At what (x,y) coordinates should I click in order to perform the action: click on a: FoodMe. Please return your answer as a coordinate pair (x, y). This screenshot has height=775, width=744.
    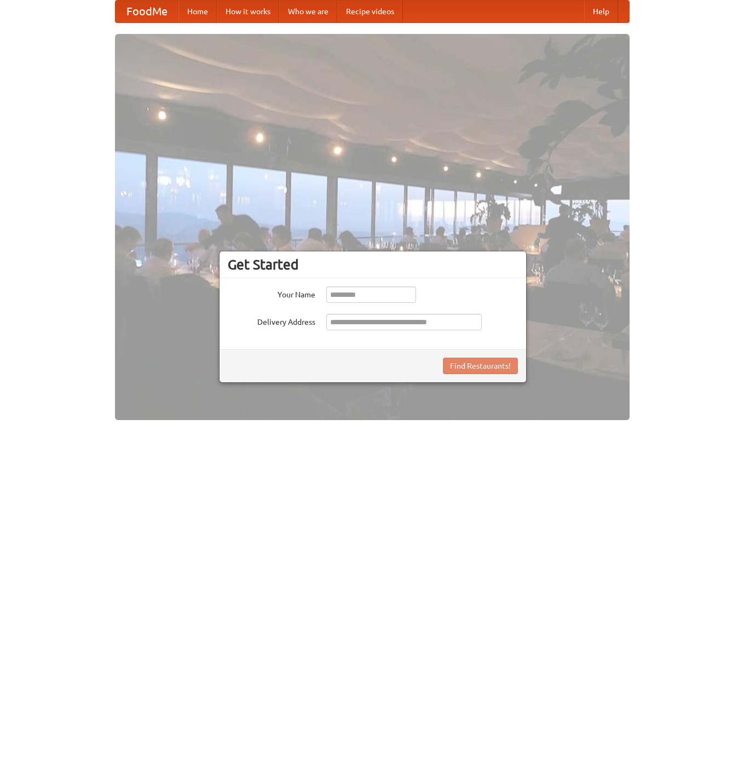
    Looking at the image, I should click on (147, 12).